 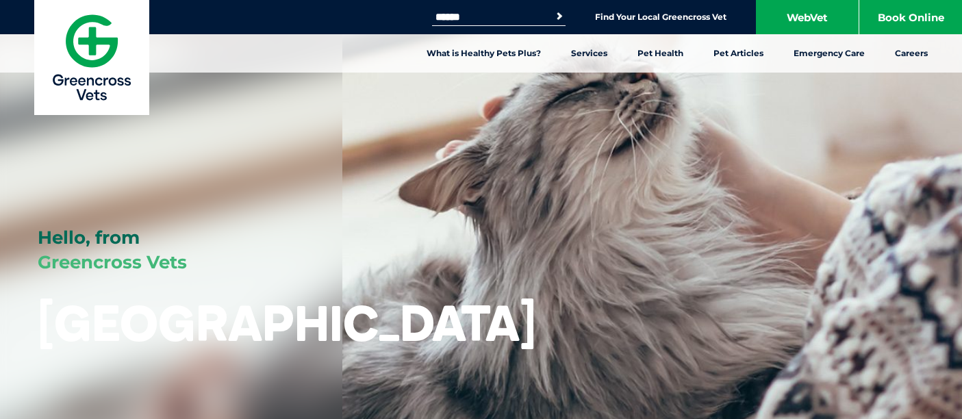 What do you see at coordinates (88, 238) in the screenshot?
I see `span: Hello, from` at bounding box center [88, 238].